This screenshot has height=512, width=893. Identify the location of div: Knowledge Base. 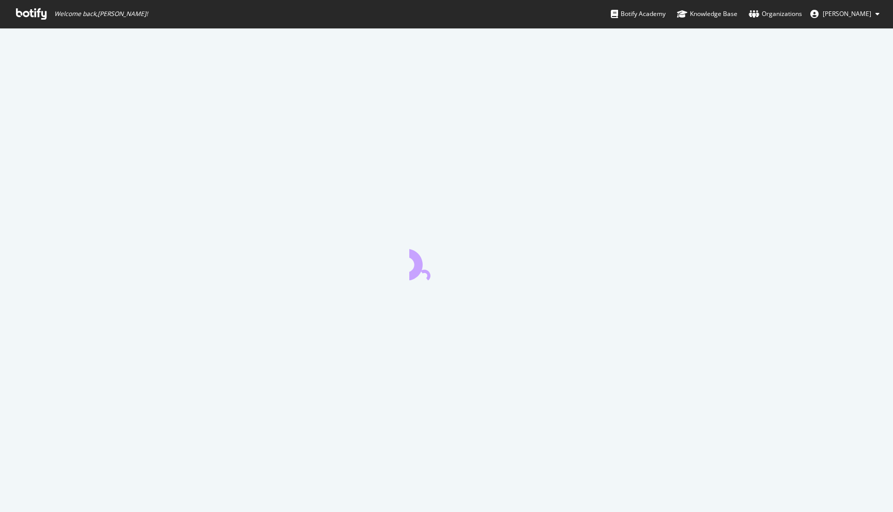
(707, 14).